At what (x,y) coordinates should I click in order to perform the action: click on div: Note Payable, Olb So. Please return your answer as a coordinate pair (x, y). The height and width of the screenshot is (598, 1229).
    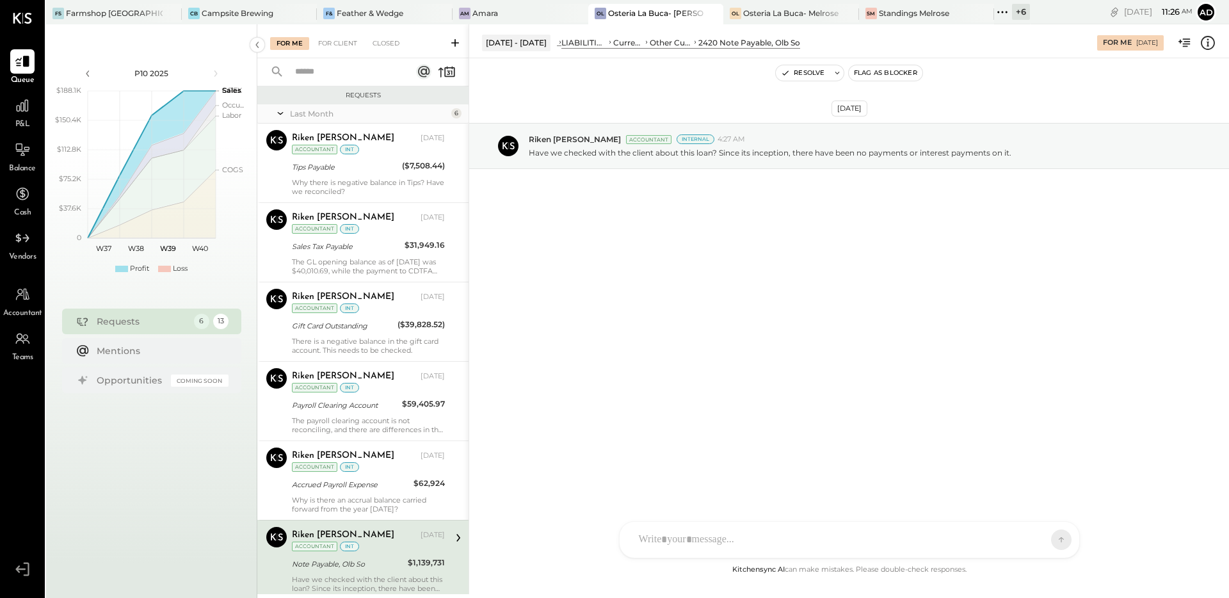
    Looking at the image, I should click on (348, 564).